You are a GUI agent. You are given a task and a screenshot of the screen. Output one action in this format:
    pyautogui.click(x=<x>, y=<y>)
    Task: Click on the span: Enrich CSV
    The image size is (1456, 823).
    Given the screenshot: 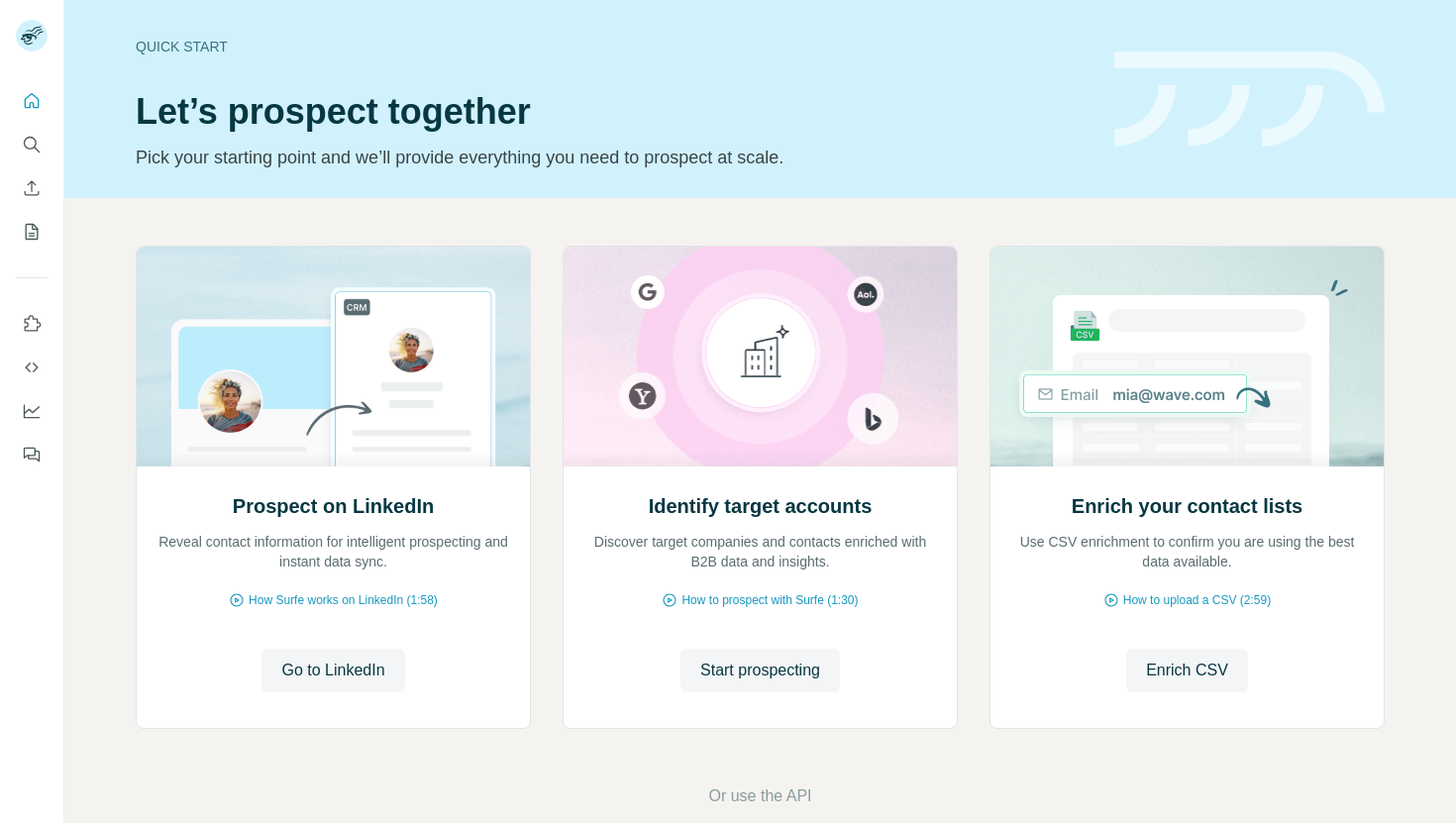 What is the action you would take?
    pyautogui.click(x=1187, y=670)
    